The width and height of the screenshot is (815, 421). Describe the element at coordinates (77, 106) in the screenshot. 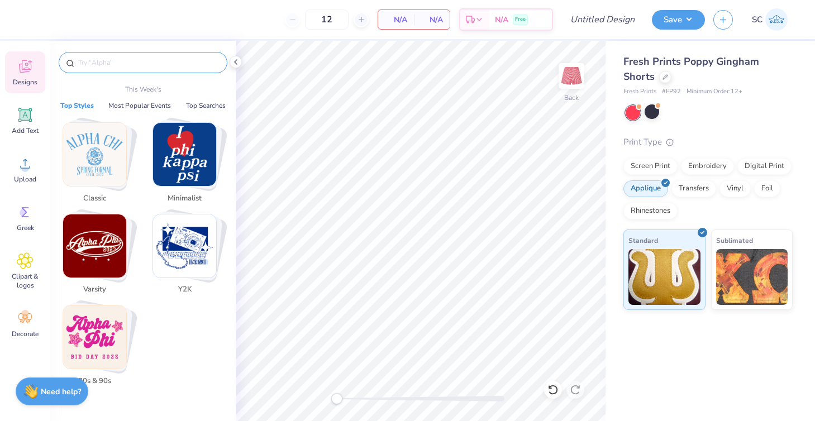

I see `button: Top Styles` at that location.